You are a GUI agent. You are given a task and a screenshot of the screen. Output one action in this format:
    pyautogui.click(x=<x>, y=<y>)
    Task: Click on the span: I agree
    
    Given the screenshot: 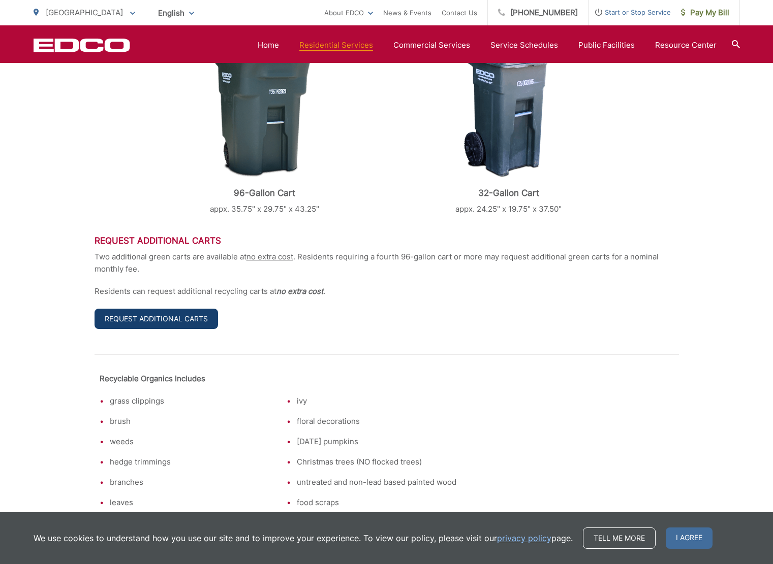 What is the action you would take?
    pyautogui.click(x=689, y=539)
    